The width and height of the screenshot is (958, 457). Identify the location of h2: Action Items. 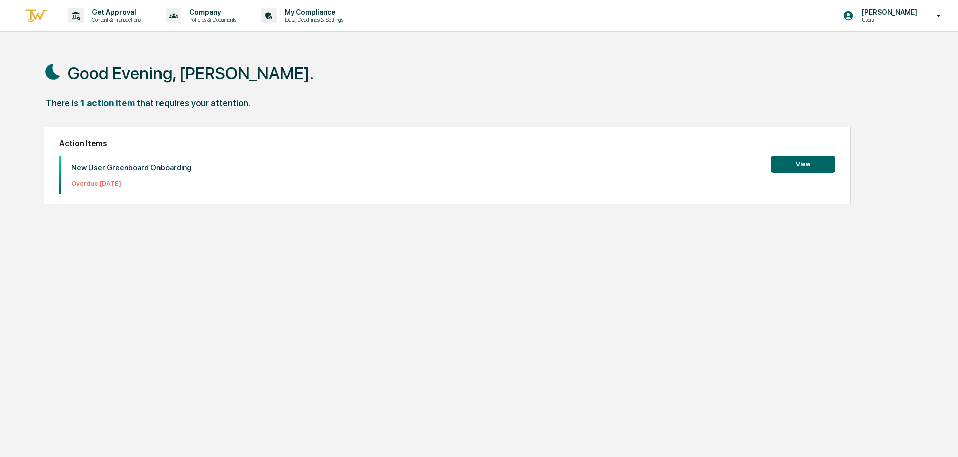
(447, 143).